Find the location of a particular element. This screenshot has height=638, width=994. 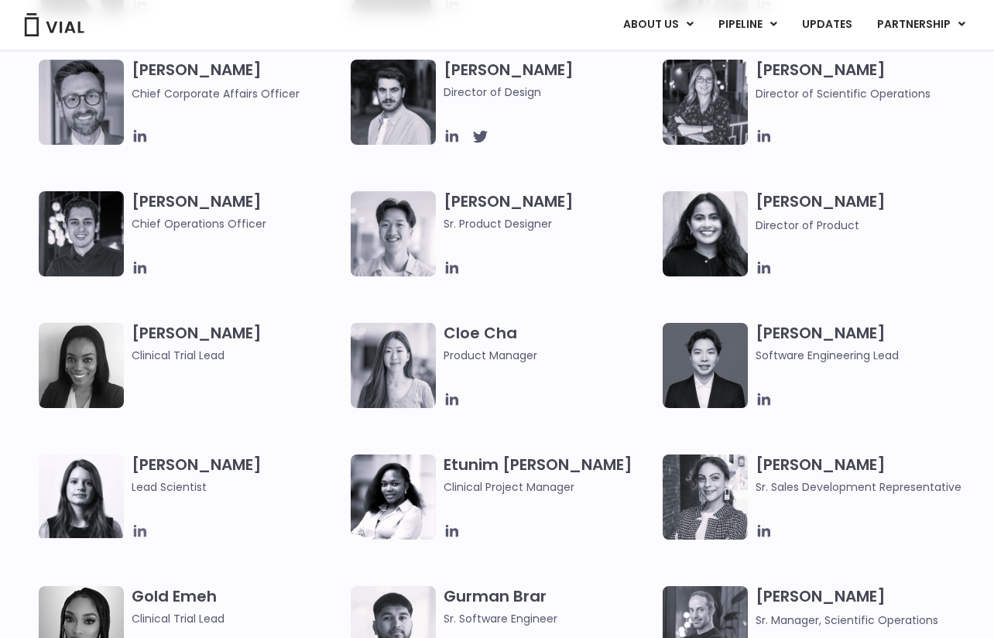

span: Sr. Manager, Scientific Operations is located at coordinates (847, 620).